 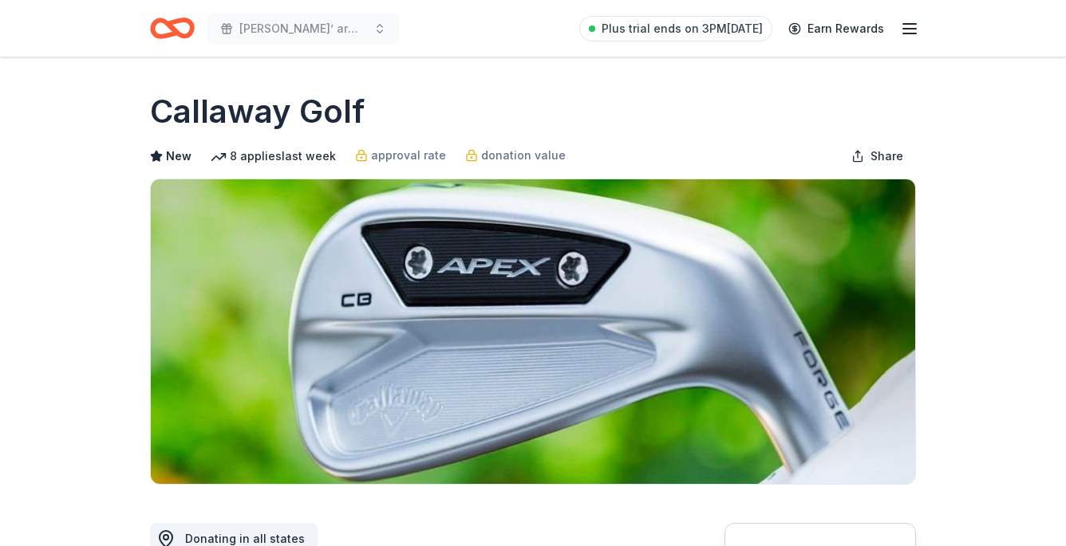 What do you see at coordinates (179, 156) in the screenshot?
I see `span: New` at bounding box center [179, 156].